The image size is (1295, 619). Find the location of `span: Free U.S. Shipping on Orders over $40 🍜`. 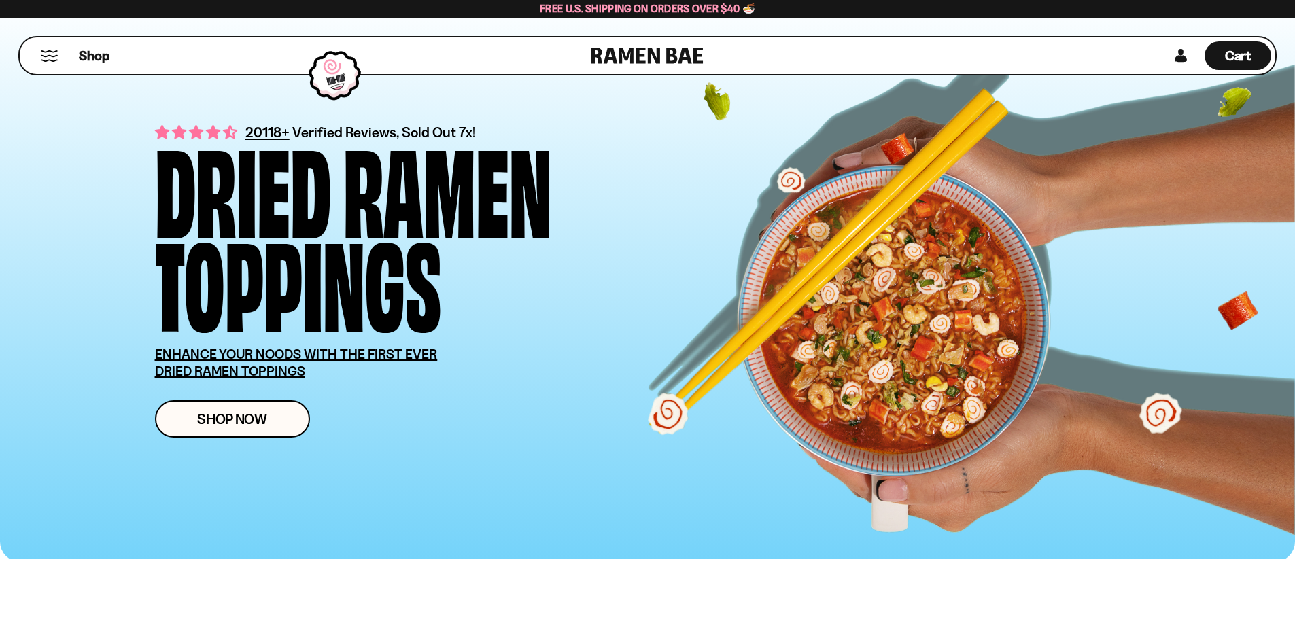

span: Free U.S. Shipping on Orders over $40 🍜 is located at coordinates (647, 8).